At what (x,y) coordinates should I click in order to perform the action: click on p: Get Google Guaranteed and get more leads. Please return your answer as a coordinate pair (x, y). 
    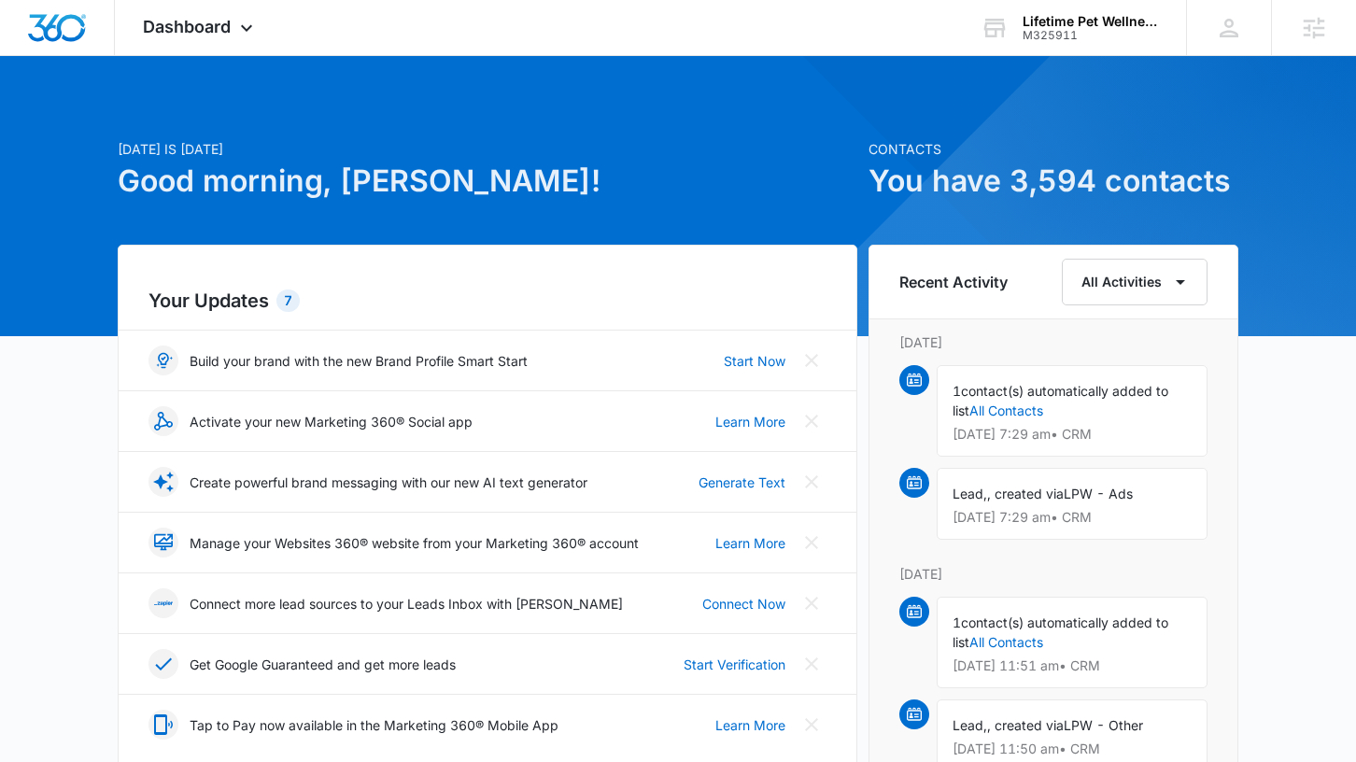
    Looking at the image, I should click on (322, 664).